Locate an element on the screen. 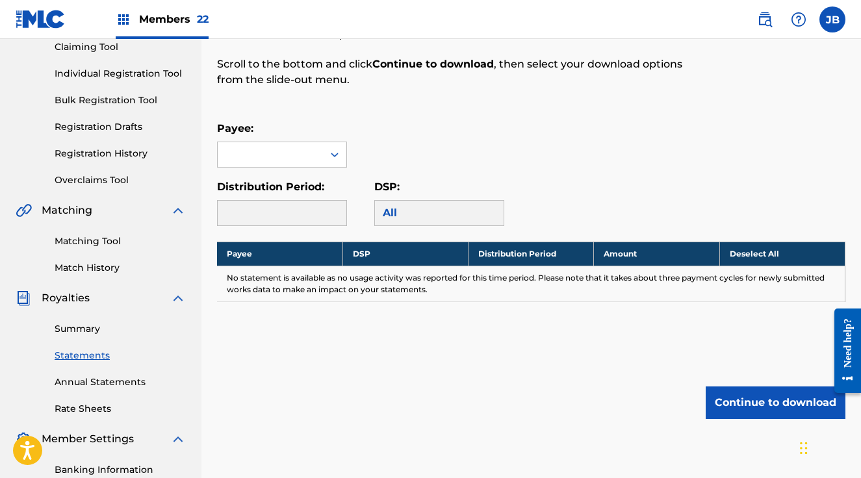  a: Annual Statements is located at coordinates (120, 382).